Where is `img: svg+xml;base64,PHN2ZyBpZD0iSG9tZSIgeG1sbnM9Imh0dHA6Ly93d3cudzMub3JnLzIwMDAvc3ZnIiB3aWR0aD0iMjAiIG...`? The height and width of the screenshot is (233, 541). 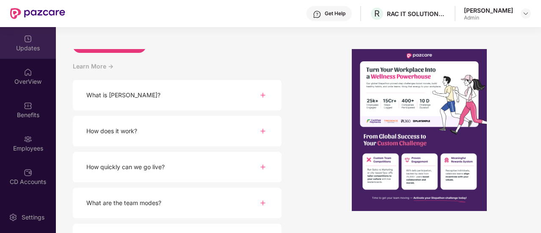 img: svg+xml;base64,PHN2ZyBpZD0iSG9tZSIgeG1sbnM9Imh0dHA6Ly93d3cudzMub3JnLzIwMDAvc3ZnIiB3aWR0aD0iMjAiIG... is located at coordinates (28, 72).